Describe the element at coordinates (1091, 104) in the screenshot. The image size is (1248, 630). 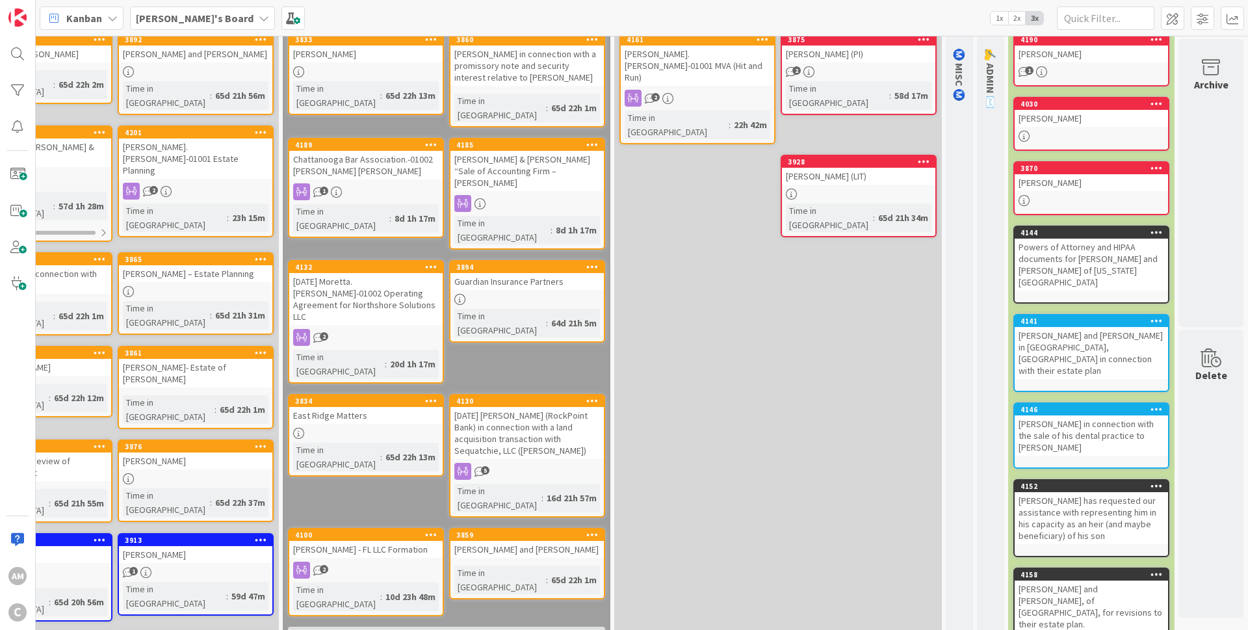
I see `div: 4030` at that location.